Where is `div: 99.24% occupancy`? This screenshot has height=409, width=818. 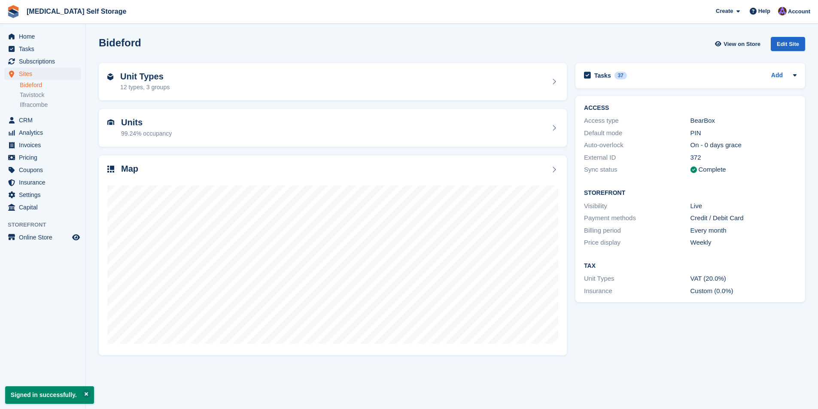 div: 99.24% occupancy is located at coordinates (146, 134).